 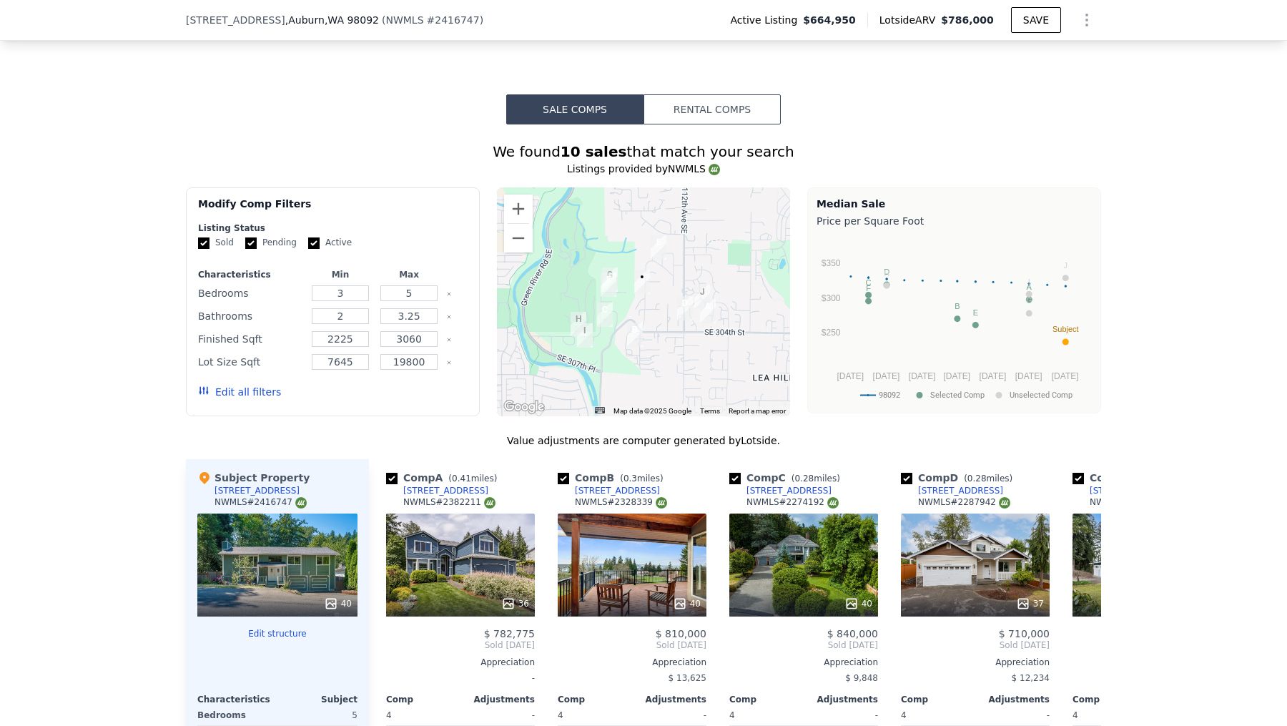 I want to click on span: # 2416747, so click(x=453, y=20).